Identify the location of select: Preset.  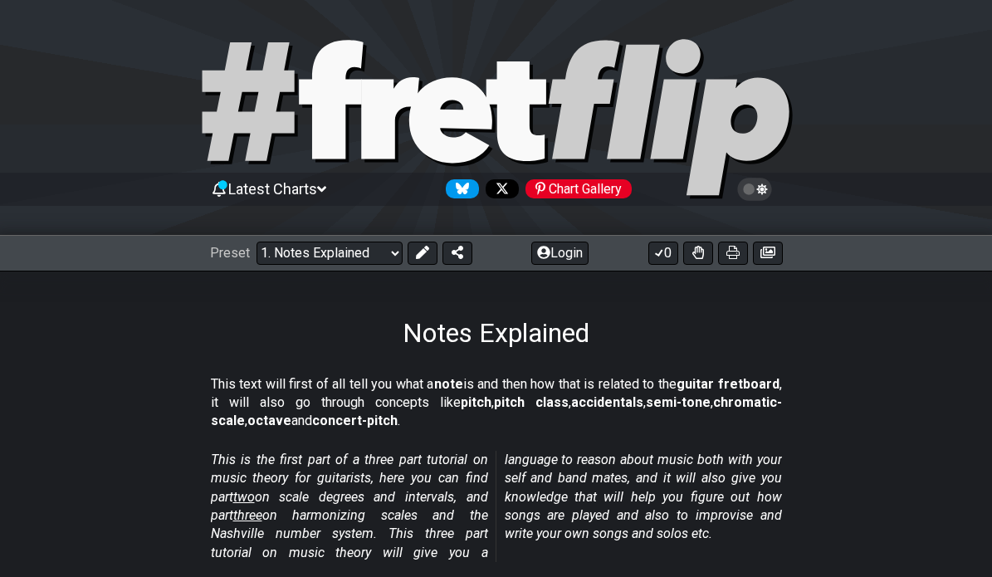
(330, 253).